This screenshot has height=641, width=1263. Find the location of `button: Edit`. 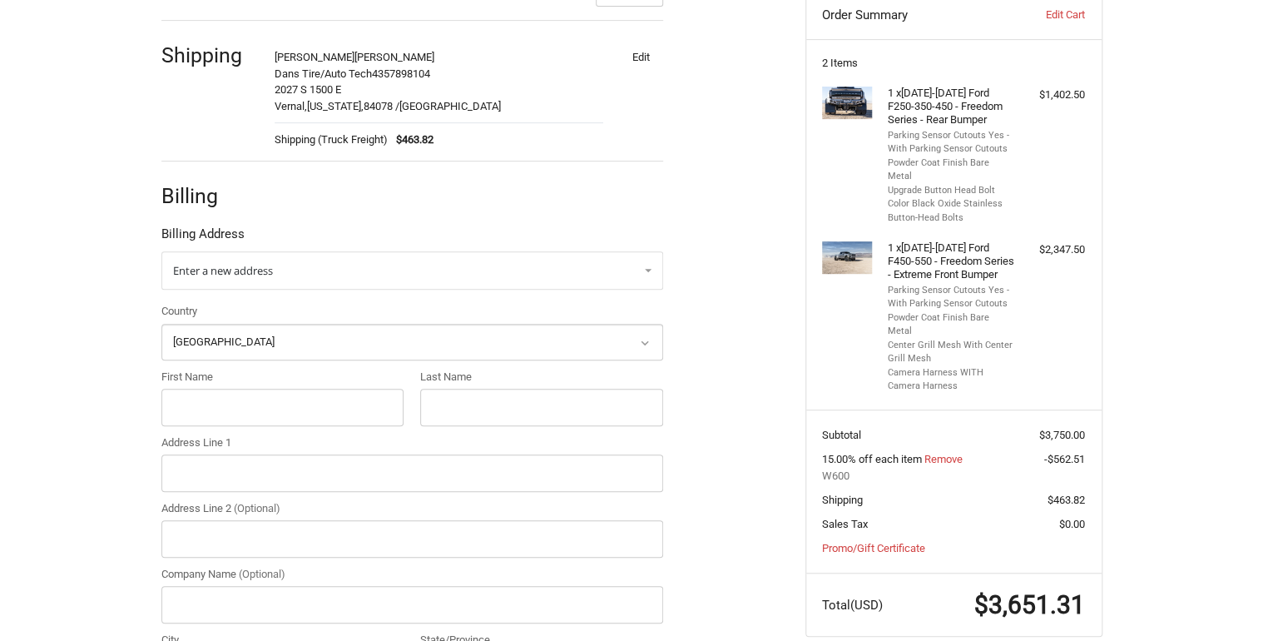

button: Edit is located at coordinates (641, 57).